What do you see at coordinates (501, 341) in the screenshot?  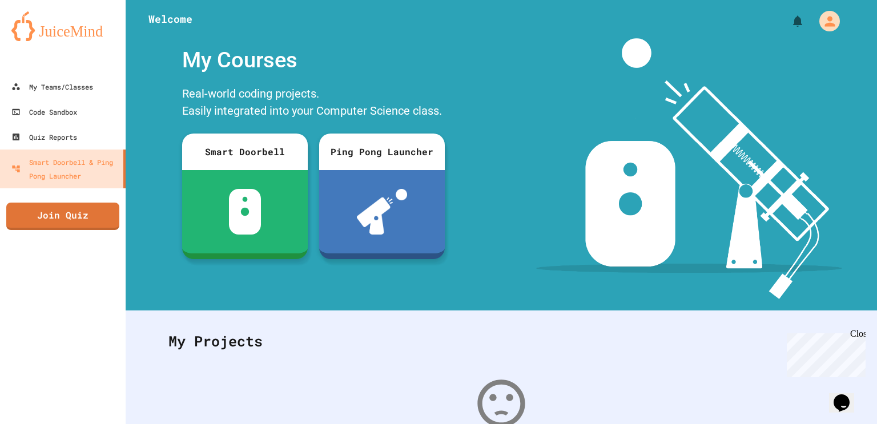 I see `div: My Projects` at bounding box center [501, 341].